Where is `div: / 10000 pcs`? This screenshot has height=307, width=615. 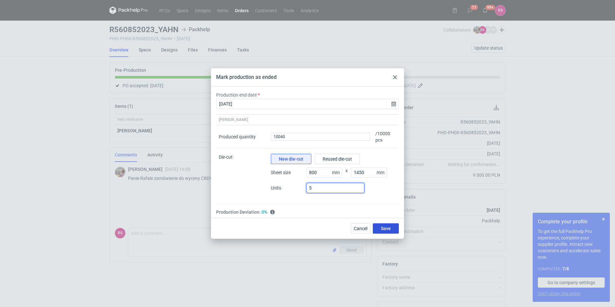
div: / 10000 pcs is located at coordinates (386, 137).